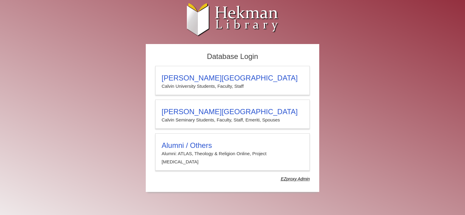 The height and width of the screenshot is (215, 465). I want to click on h2: Database Login, so click(232, 57).